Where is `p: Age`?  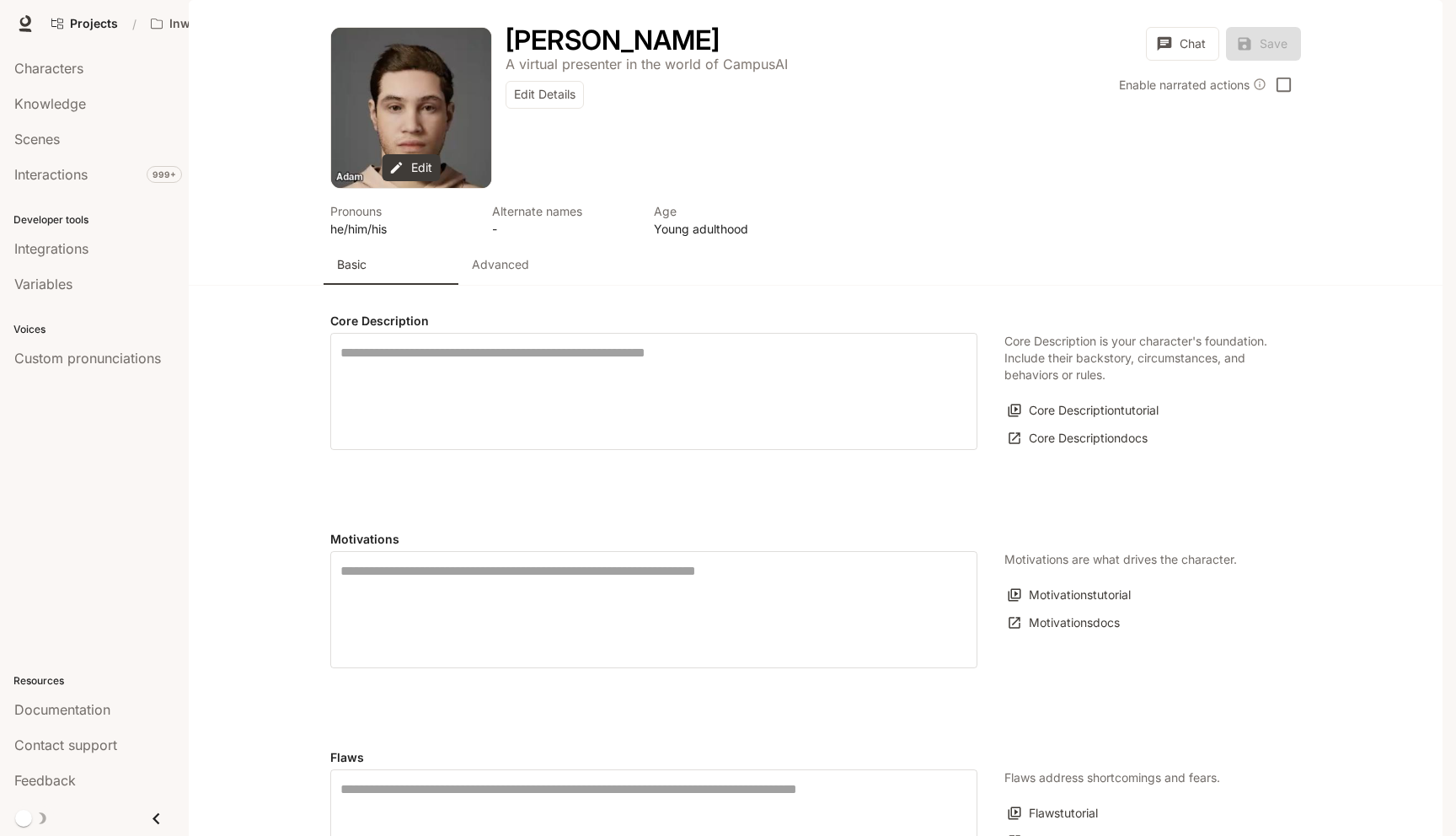 p: Age is located at coordinates (725, 211).